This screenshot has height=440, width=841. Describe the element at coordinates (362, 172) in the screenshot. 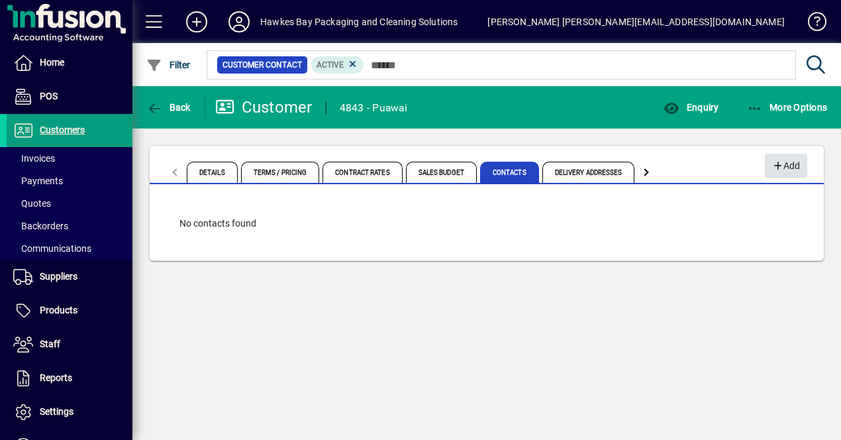

I see `span: Contract Rates` at that location.